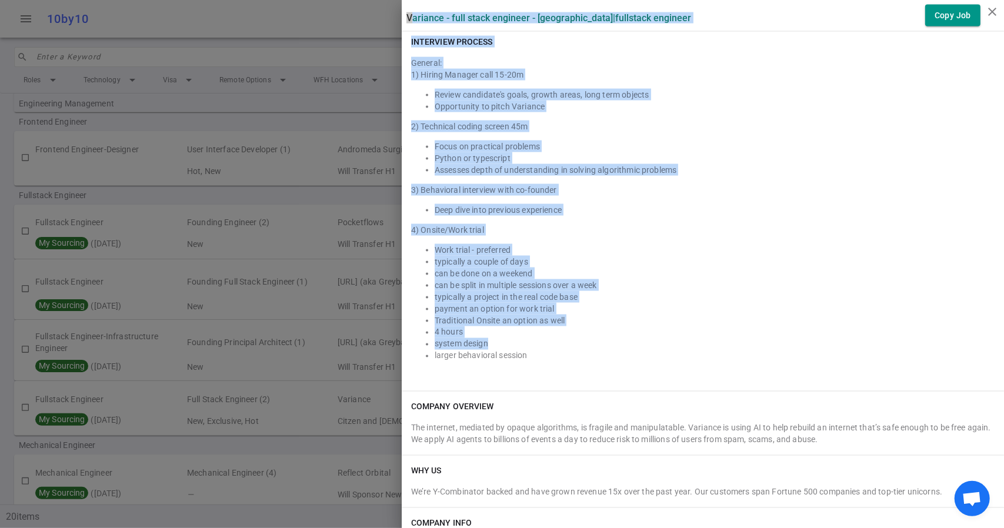 The width and height of the screenshot is (1004, 528). I want to click on li: can be split in multiple sessions over a week, so click(715, 285).